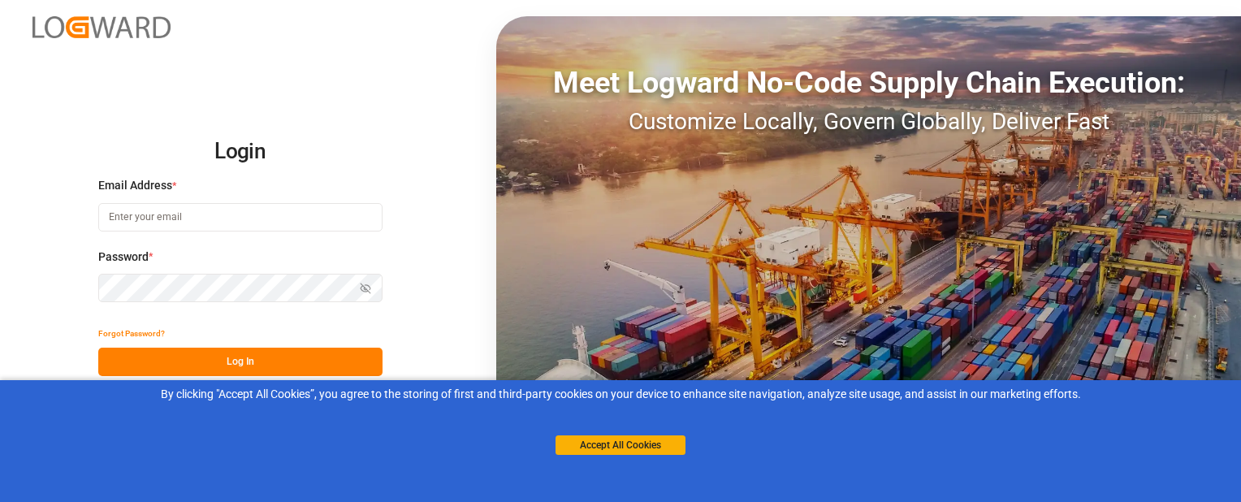  What do you see at coordinates (123, 257) in the screenshot?
I see `span: Password` at bounding box center [123, 257].